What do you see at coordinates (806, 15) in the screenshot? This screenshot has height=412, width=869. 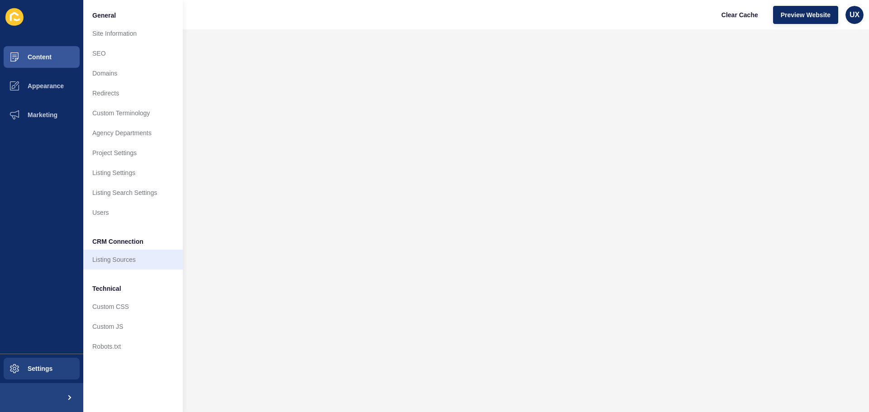 I see `span: Preview Website` at bounding box center [806, 15].